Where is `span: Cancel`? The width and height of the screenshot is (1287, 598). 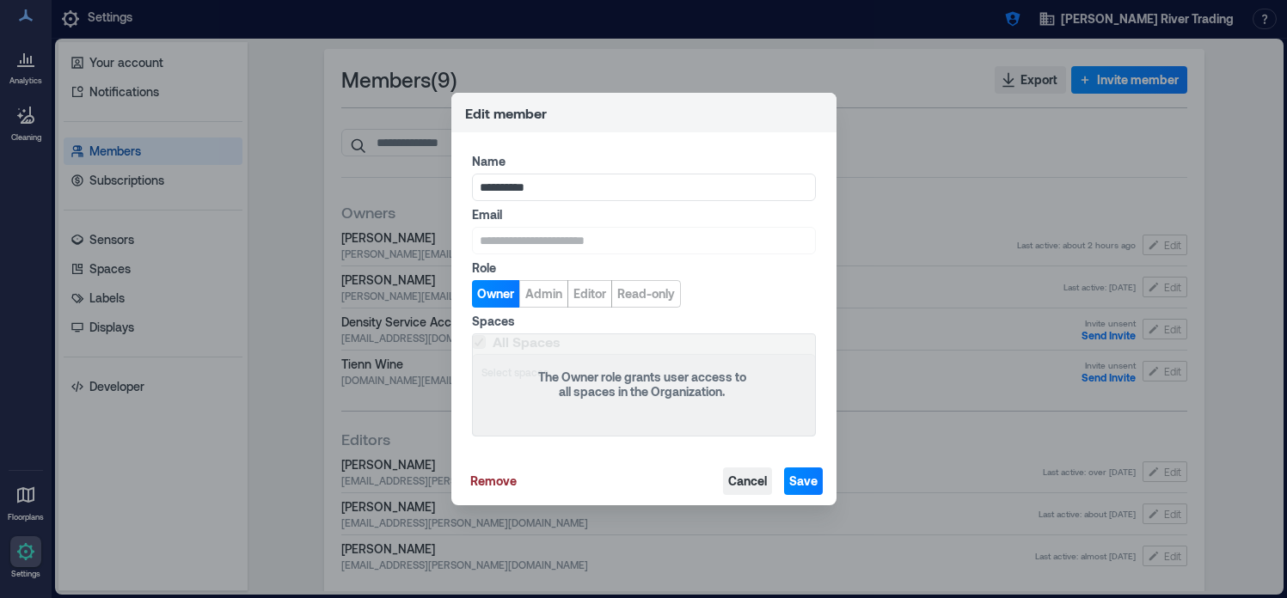
span: Cancel is located at coordinates (747, 481).